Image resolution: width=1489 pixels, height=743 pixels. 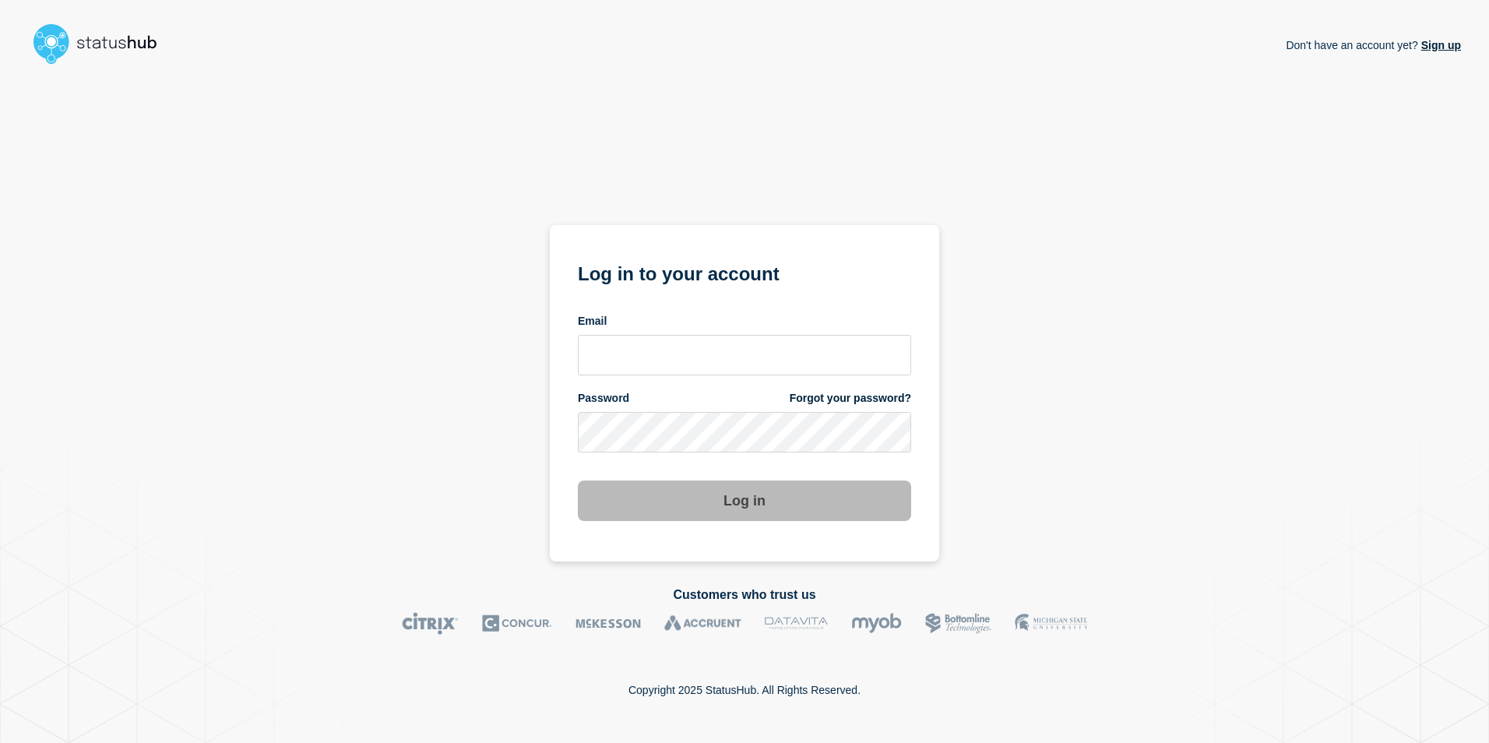 I want to click on p: Don't have an account yet?, so click(x=1373, y=45).